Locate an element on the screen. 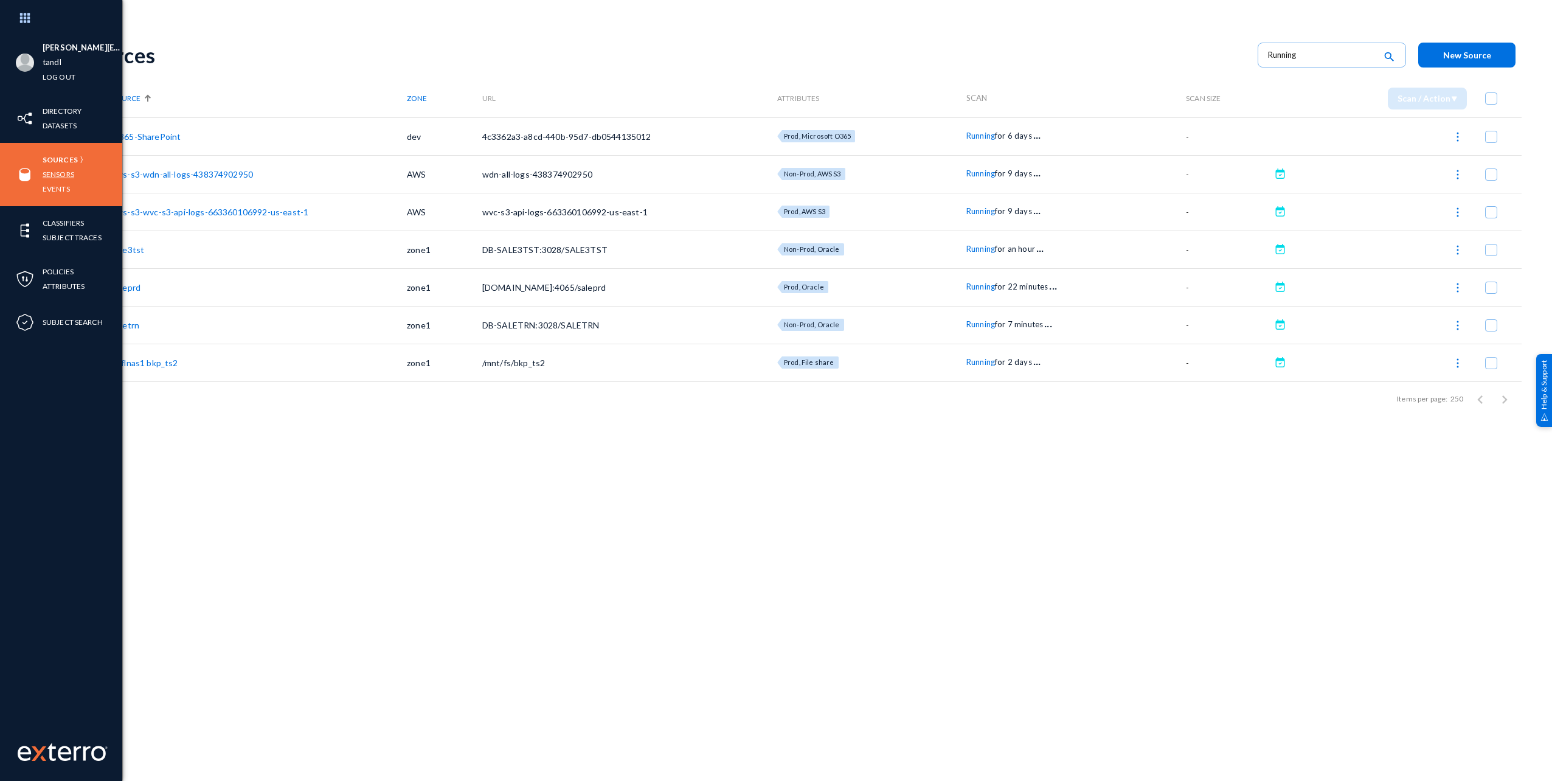 The width and height of the screenshot is (1552, 781). img: icon-compliance.svg is located at coordinates (25, 322).